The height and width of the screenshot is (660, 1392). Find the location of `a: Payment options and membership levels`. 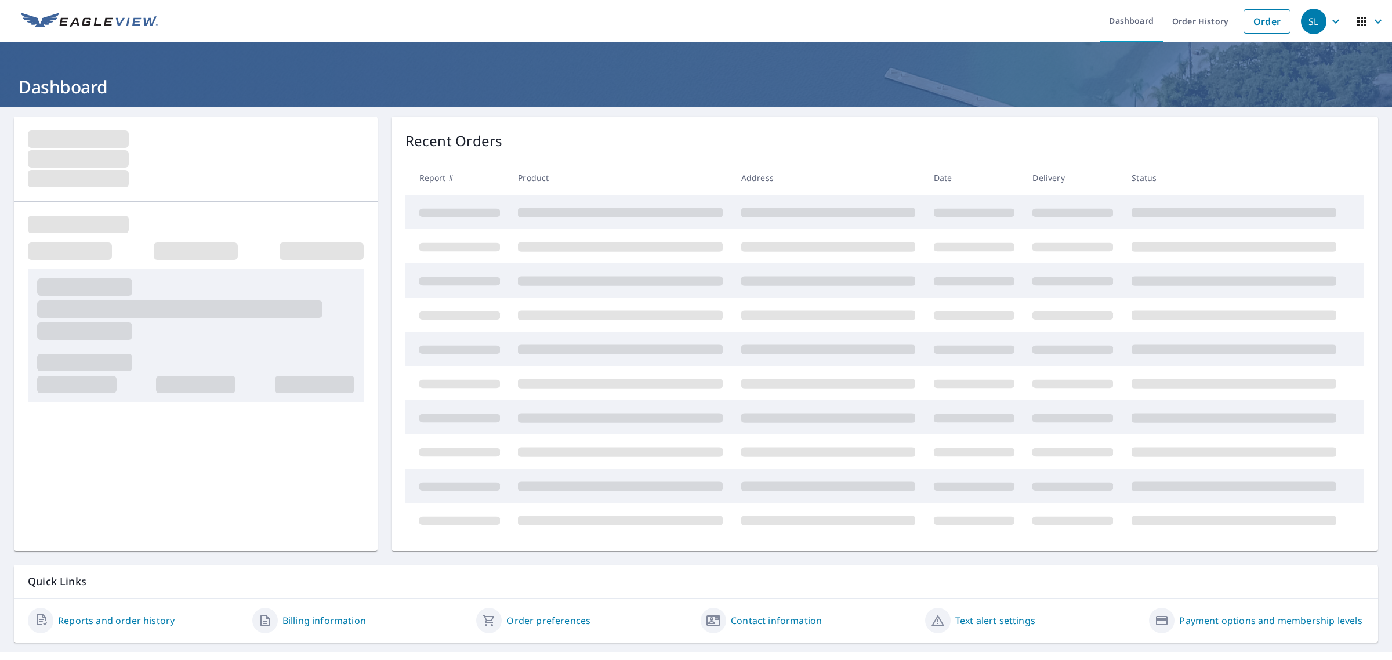

a: Payment options and membership levels is located at coordinates (1270, 621).